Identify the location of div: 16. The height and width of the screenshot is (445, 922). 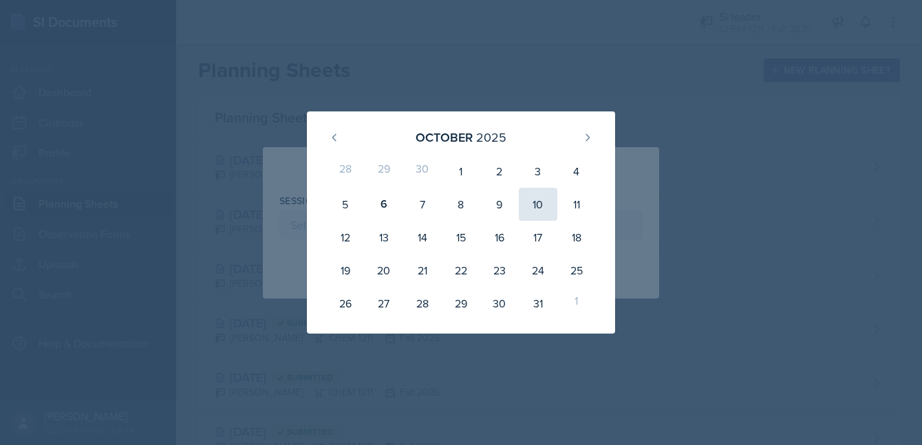
(500, 237).